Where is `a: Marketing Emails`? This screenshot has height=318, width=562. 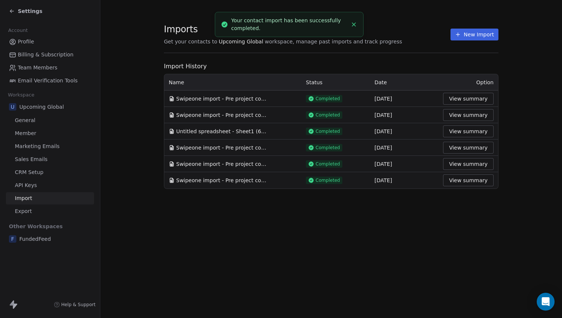 a: Marketing Emails is located at coordinates (50, 146).